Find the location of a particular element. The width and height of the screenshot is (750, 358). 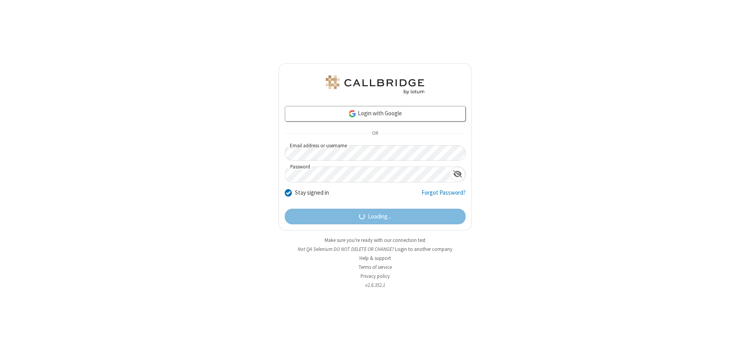

img: google-icon.png is located at coordinates (352, 114).